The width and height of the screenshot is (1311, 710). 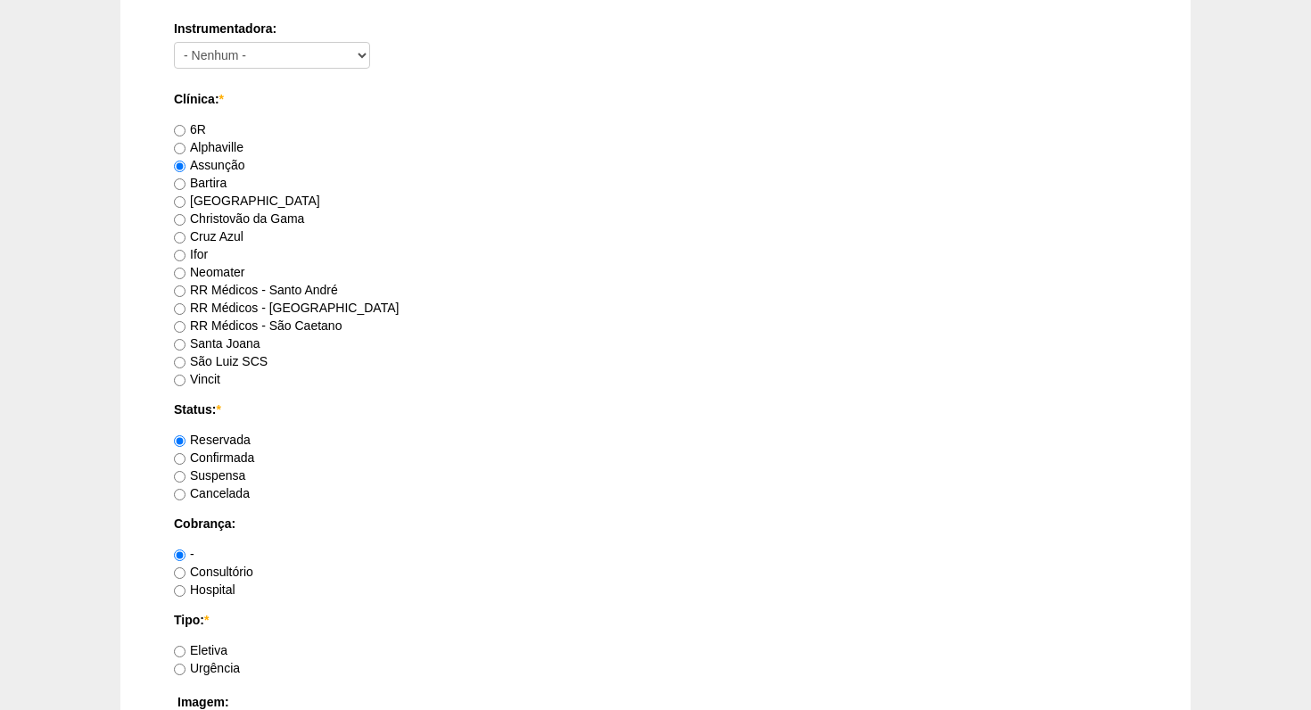 What do you see at coordinates (209, 165) in the screenshot?
I see `label: Assunção` at bounding box center [209, 165].